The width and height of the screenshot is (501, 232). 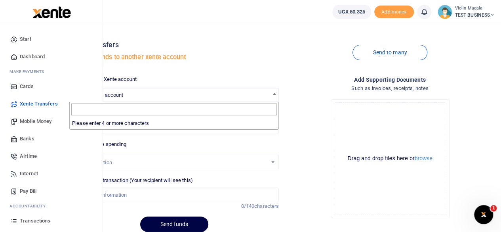 What do you see at coordinates (394, 12) in the screenshot?
I see `span: Add money` at bounding box center [394, 12].